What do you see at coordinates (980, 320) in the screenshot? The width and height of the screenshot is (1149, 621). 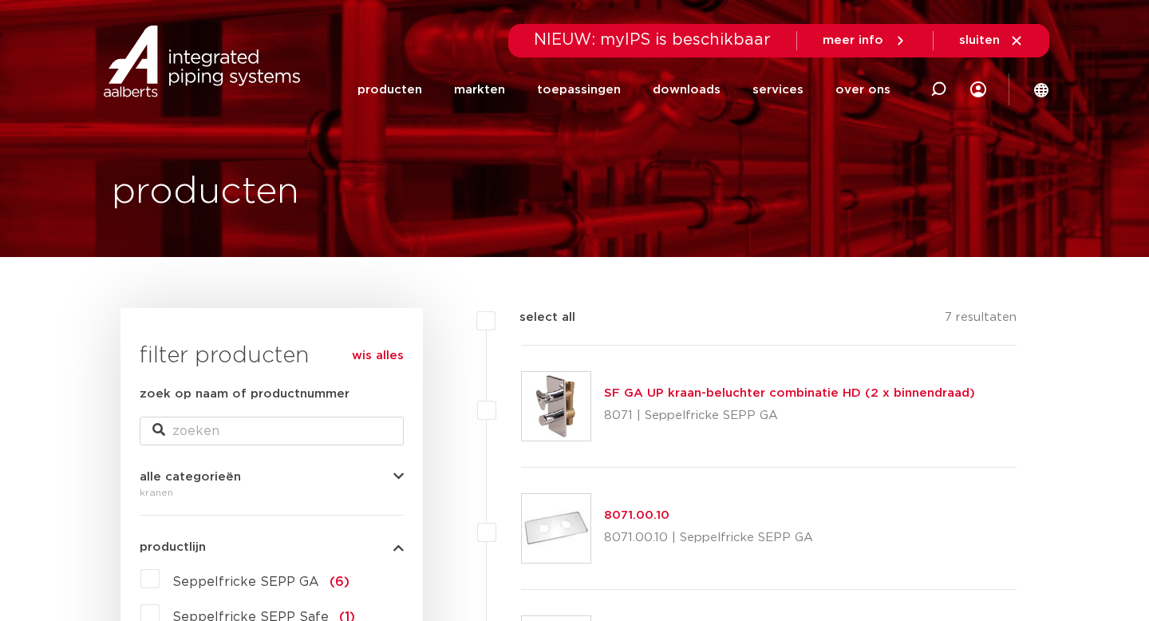 I see `p: 7 resultaten` at bounding box center [980, 320].